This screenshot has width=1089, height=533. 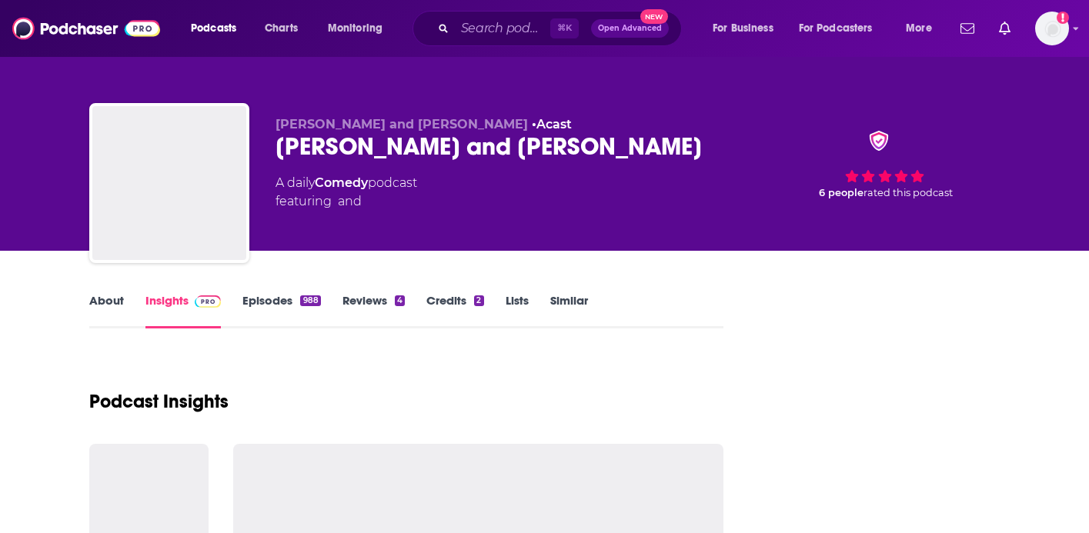 What do you see at coordinates (86, 28) in the screenshot?
I see `img: Podchaser - Follow, Share and Rate Podcasts` at bounding box center [86, 28].